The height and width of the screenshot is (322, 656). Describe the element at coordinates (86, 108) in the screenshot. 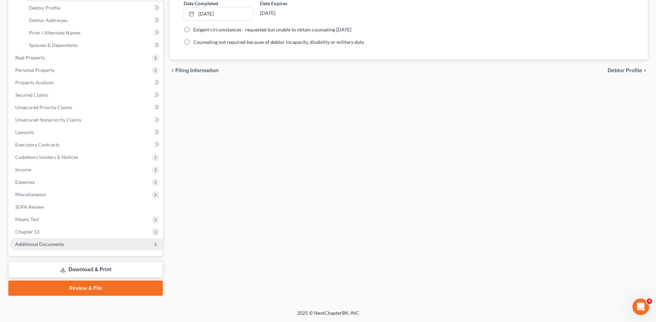

I see `a: Unsecured Priority Claims` at that location.